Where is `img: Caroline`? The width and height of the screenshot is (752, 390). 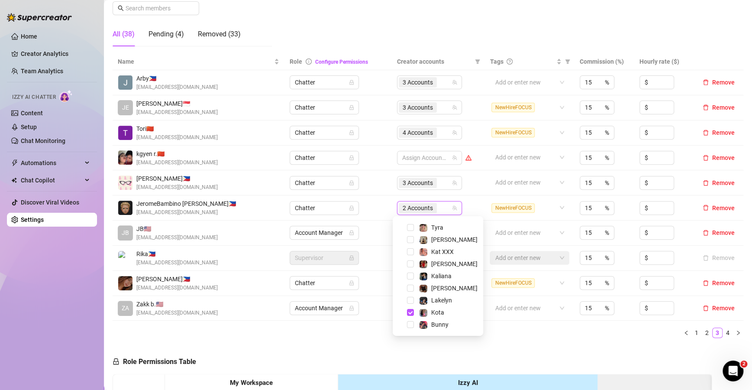
img: Caroline is located at coordinates (423, 264).